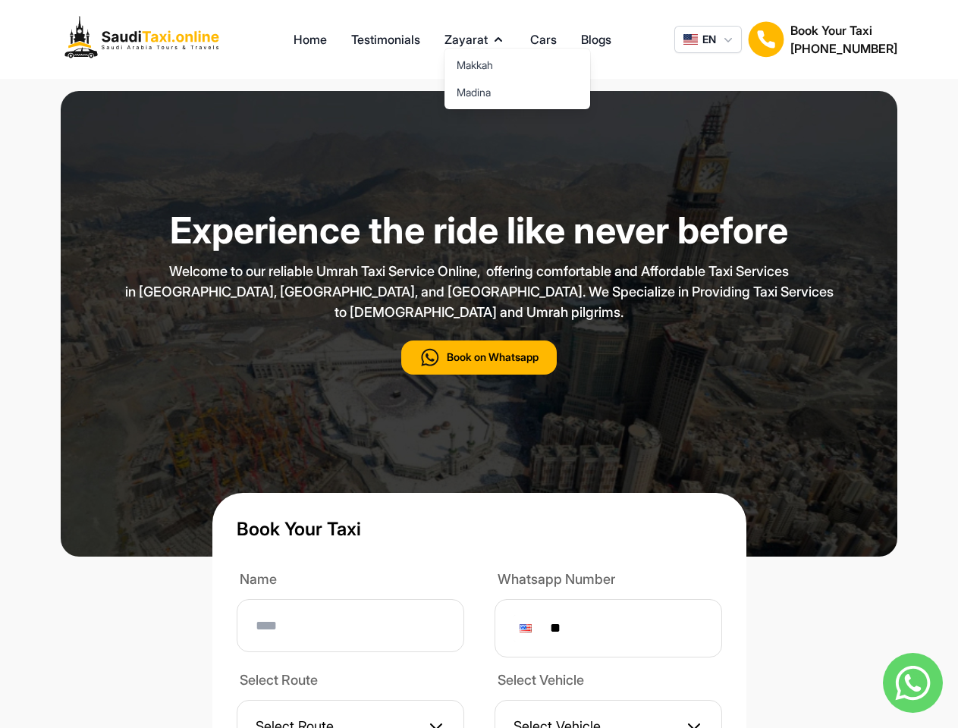 The width and height of the screenshot is (958, 728). Describe the element at coordinates (608, 682) in the screenshot. I see `label: Select Vehicle` at that location.